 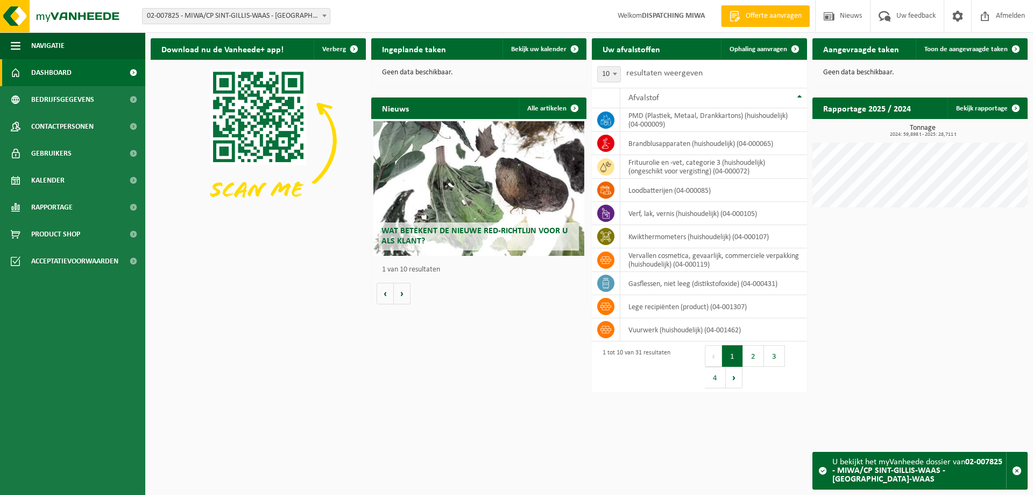 What do you see at coordinates (258, 140) in the screenshot?
I see `img: Download de VHEPlus App` at bounding box center [258, 140].